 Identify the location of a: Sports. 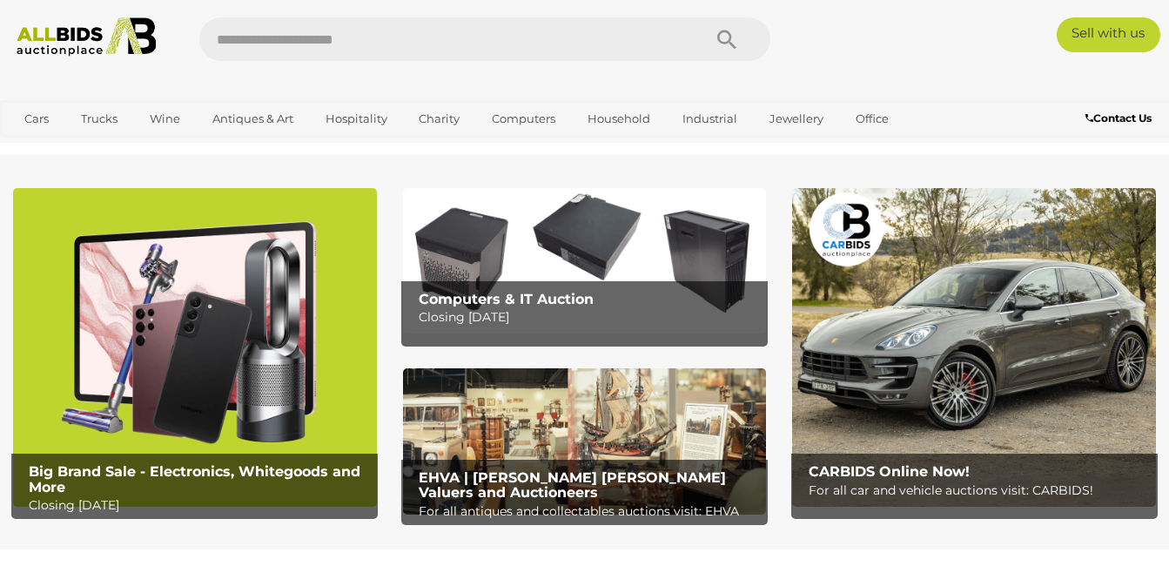
(42, 147).